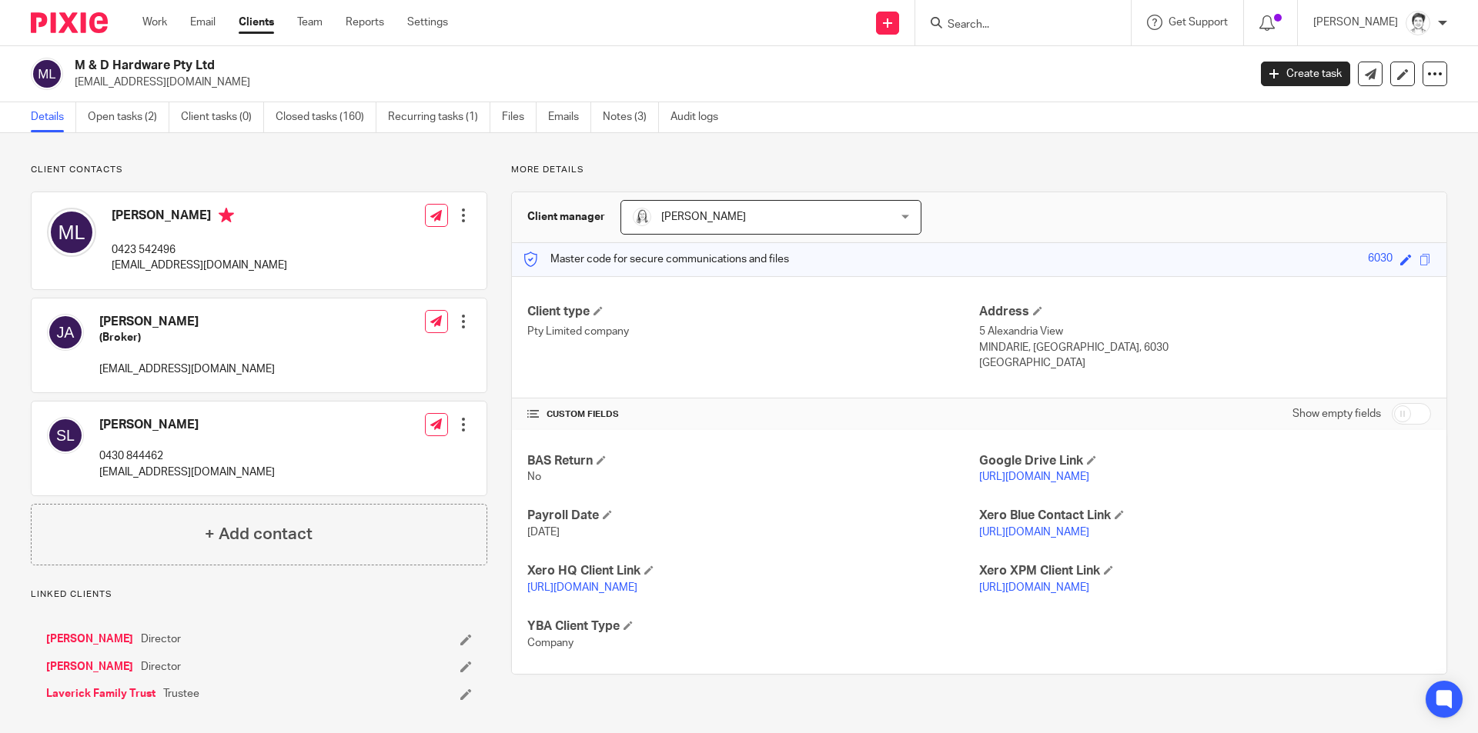  What do you see at coordinates (753, 312) in the screenshot?
I see `h4: Client type` at bounding box center [753, 312].